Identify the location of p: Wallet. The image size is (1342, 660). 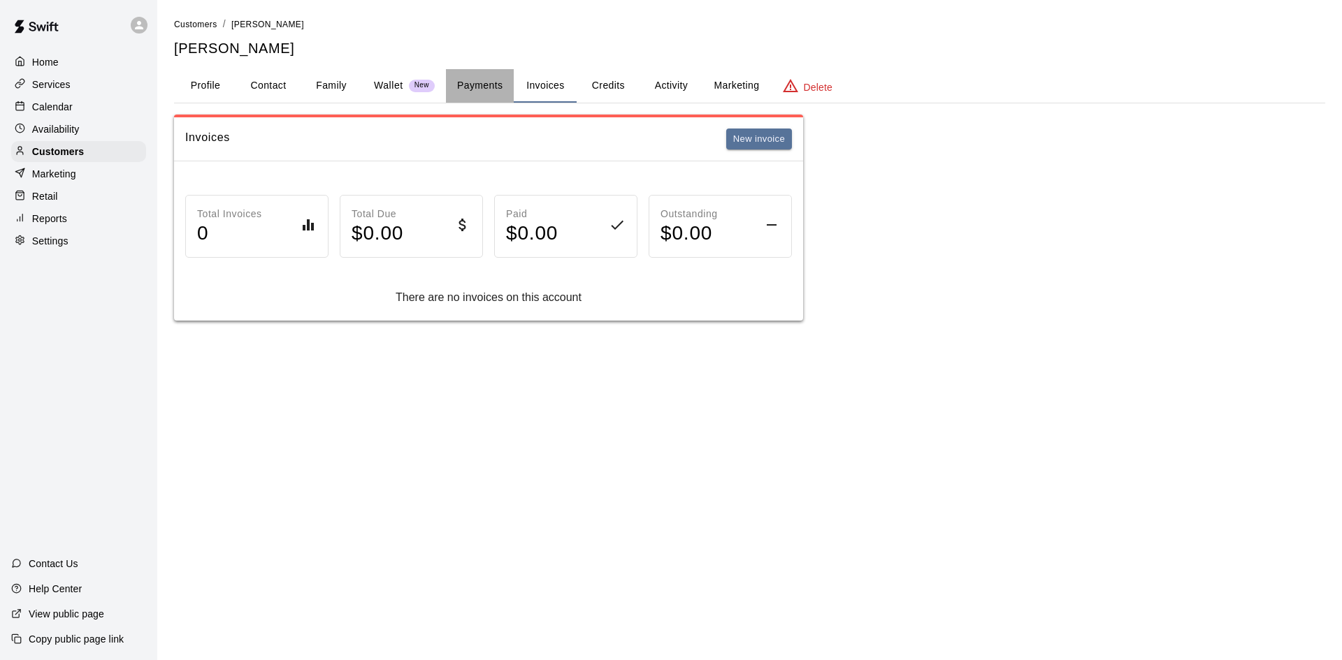
(389, 85).